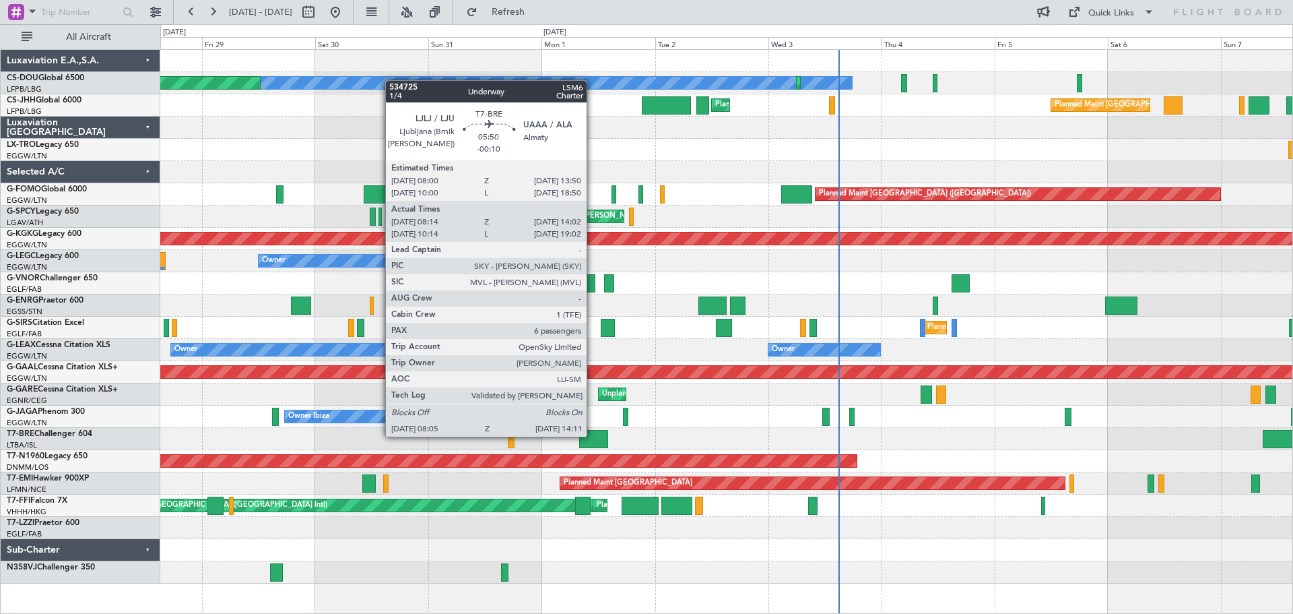  What do you see at coordinates (22, 78) in the screenshot?
I see `span: CS-DOU` at bounding box center [22, 78].